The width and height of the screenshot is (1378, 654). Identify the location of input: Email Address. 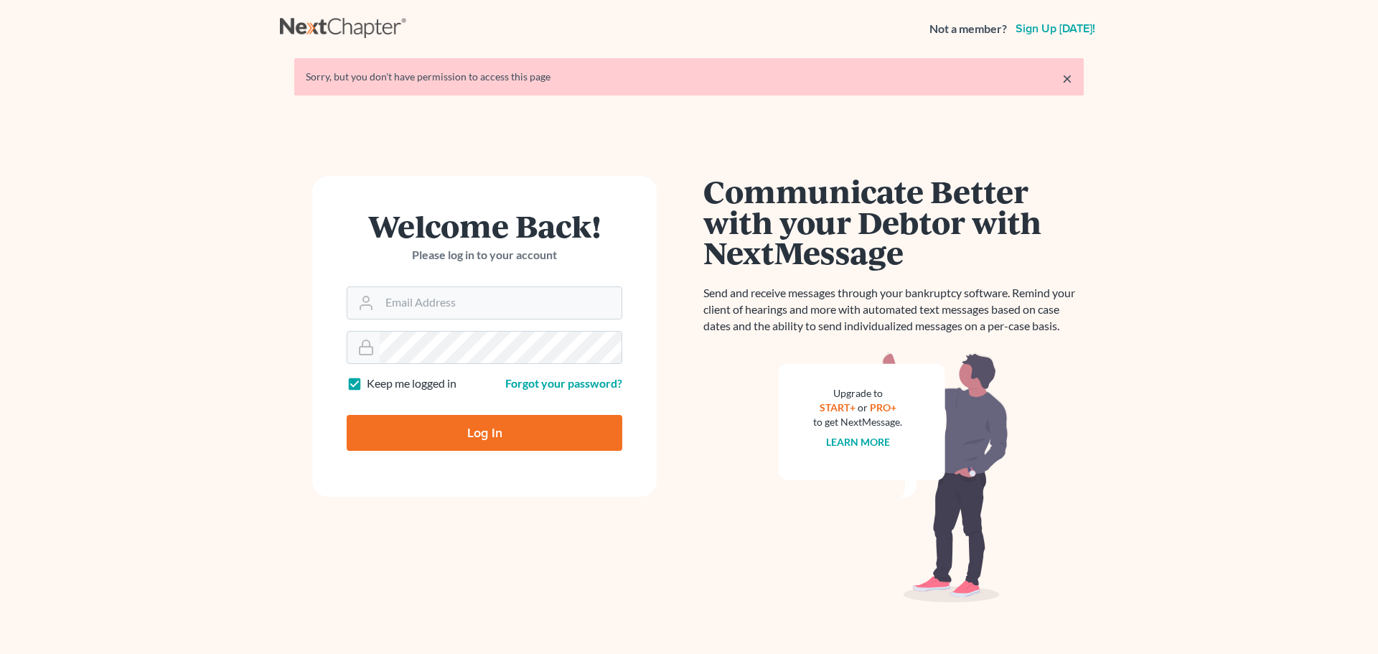
(500, 303).